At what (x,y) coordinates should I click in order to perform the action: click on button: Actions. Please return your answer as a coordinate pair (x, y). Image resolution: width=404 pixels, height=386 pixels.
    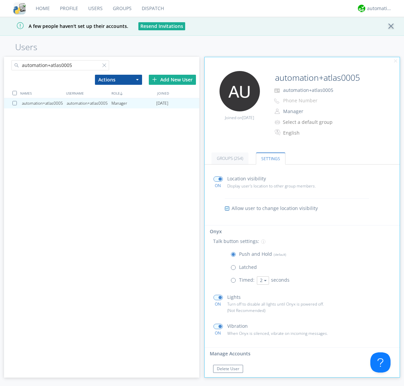
    Looking at the image, I should click on (119, 80).